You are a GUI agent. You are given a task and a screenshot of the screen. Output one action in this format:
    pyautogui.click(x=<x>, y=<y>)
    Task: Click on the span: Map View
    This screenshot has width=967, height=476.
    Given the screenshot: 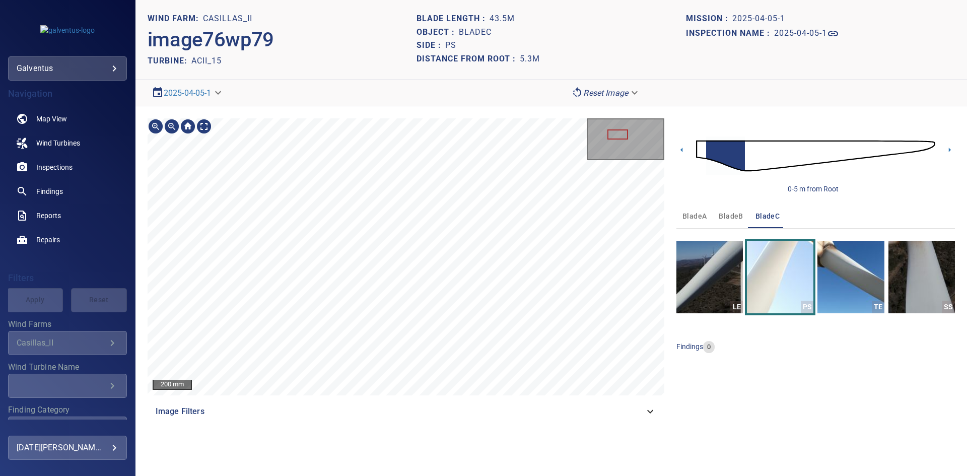 What is the action you would take?
    pyautogui.click(x=51, y=119)
    